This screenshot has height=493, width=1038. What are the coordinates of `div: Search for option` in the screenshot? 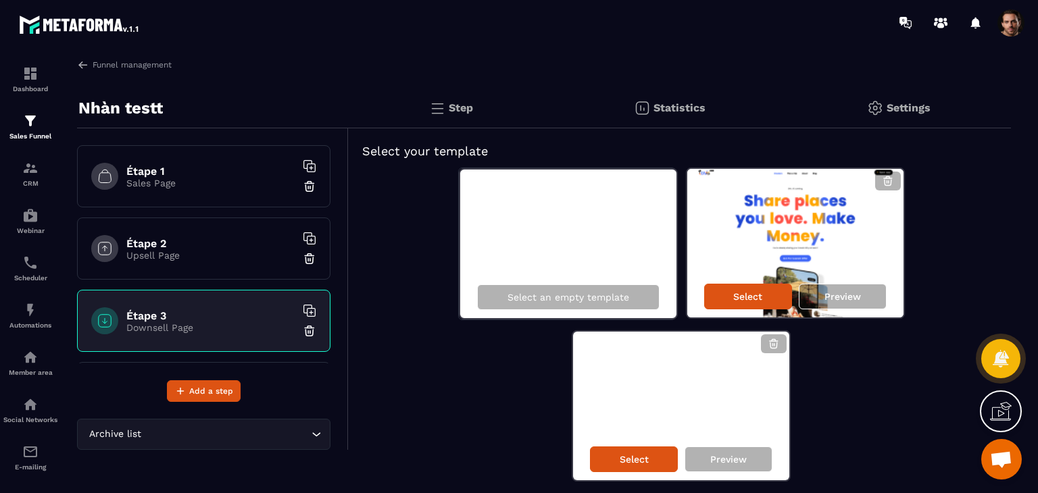 It's located at (203, 434).